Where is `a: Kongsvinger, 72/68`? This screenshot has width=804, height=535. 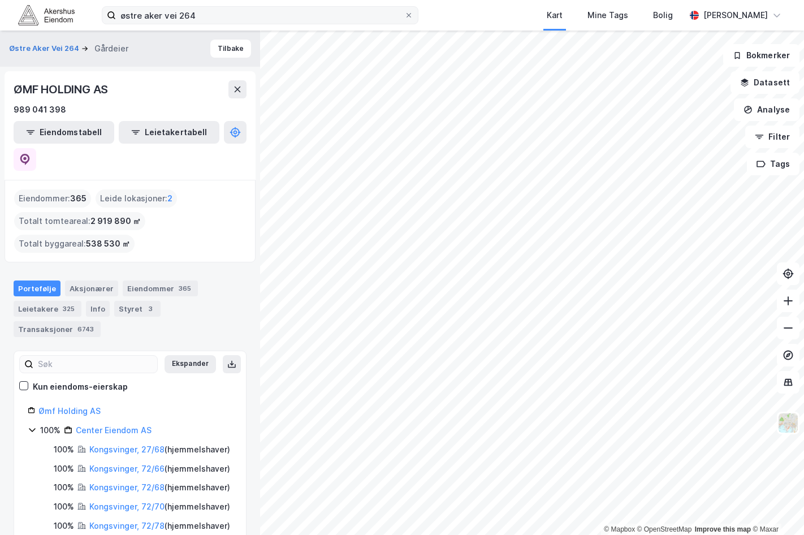
a: Kongsvinger, 72/68 is located at coordinates (127, 487).